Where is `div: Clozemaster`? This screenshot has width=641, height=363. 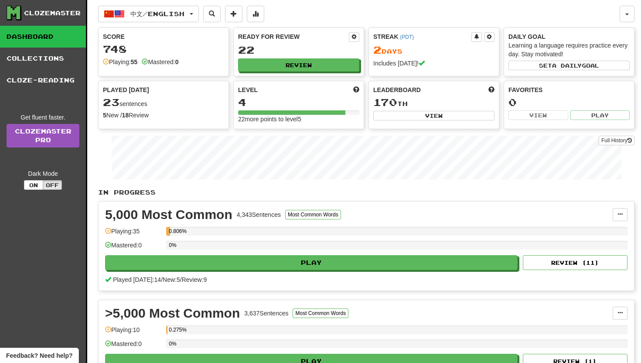
div: Clozemaster is located at coordinates (52, 13).